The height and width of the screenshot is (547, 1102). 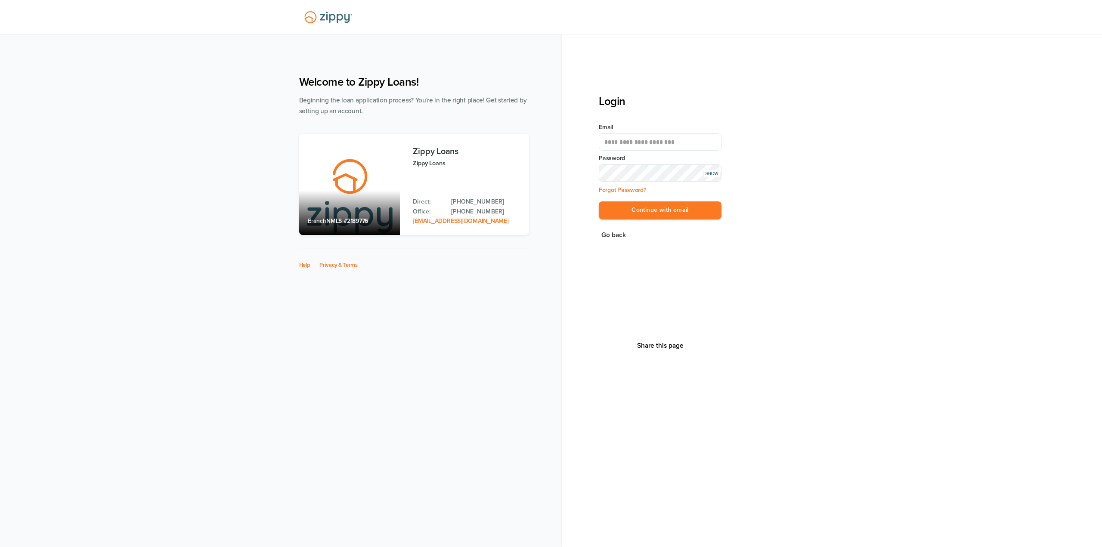 What do you see at coordinates (413, 106) in the screenshot?
I see `span: Beginning the loan application process? You're in the right place! Get started by setting up an a...` at bounding box center [413, 106].